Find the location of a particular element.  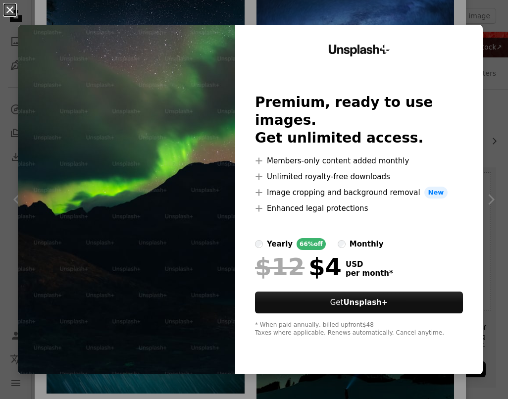

input: monthly is located at coordinates (342, 244).